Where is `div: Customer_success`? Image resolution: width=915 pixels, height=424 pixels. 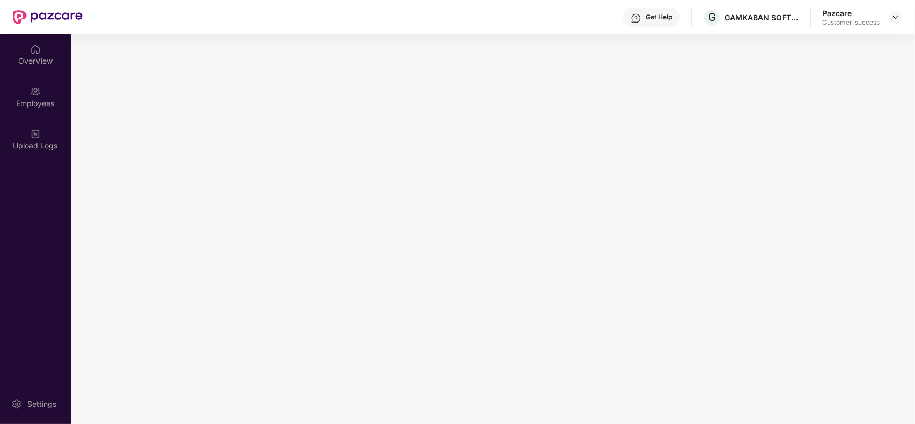
div: Customer_success is located at coordinates (851, 23).